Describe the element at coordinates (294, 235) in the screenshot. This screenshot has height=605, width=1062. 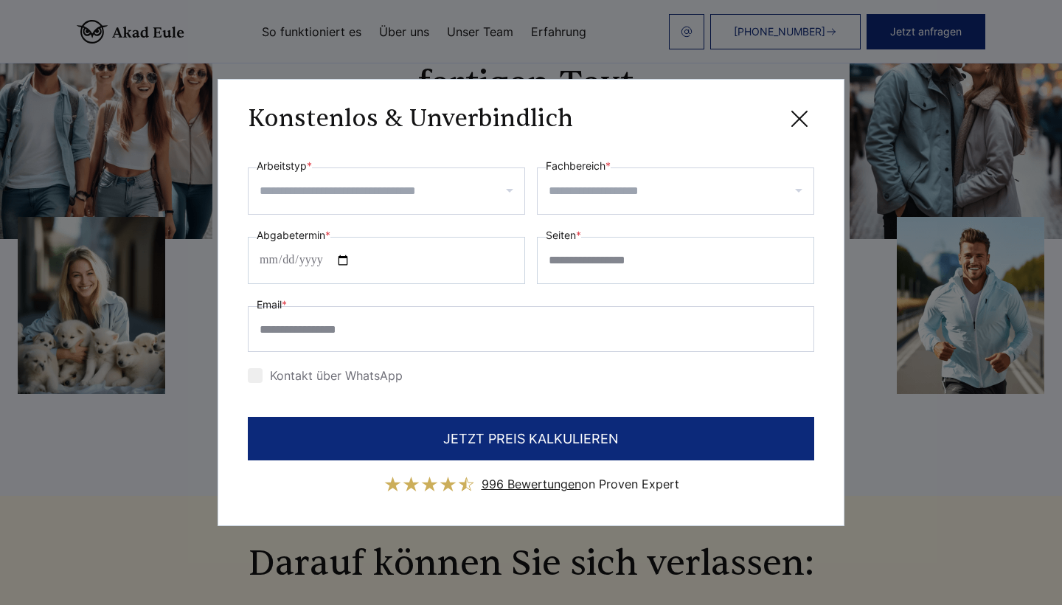
I see `label: Abgabetermin` at that location.